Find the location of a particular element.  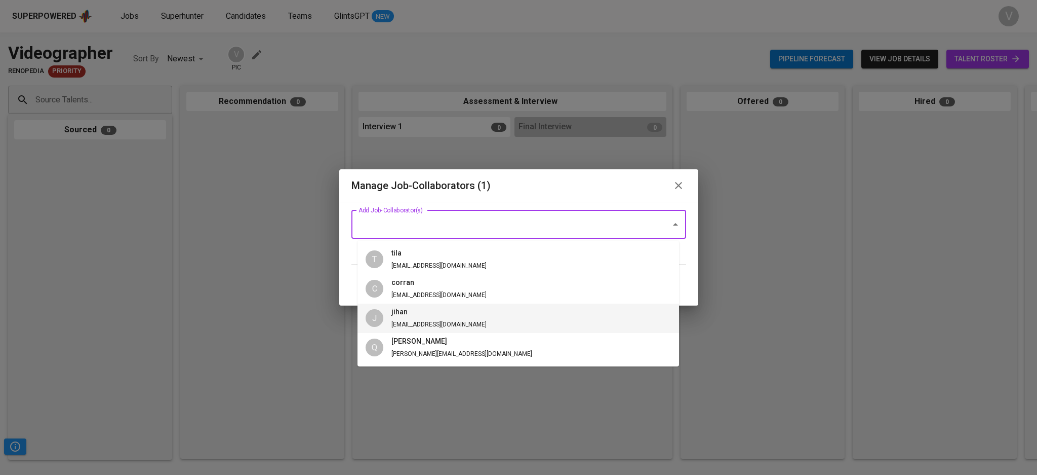

div: J is located at coordinates (374, 318).